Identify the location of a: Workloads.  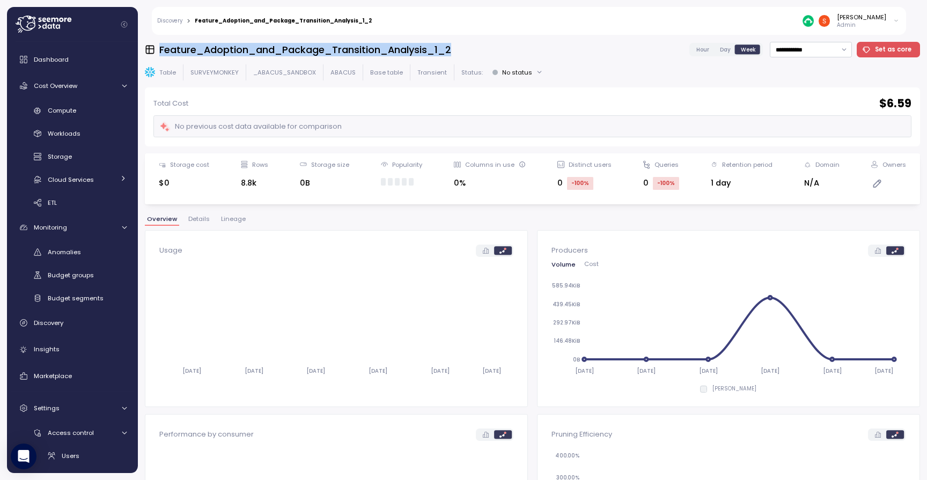
(72, 134).